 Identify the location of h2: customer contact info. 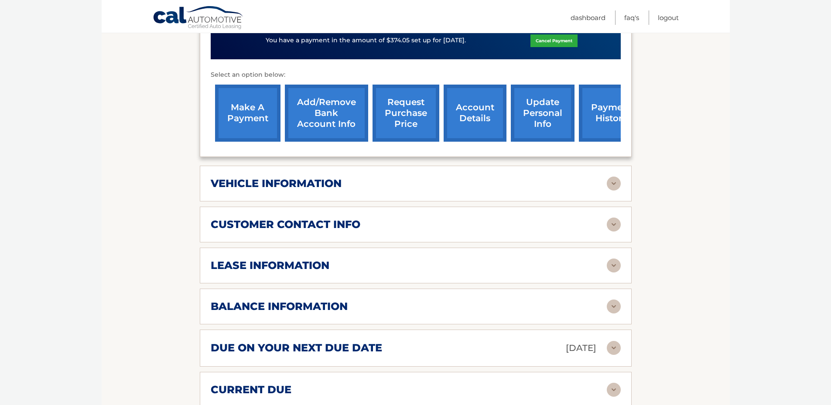
(285, 225).